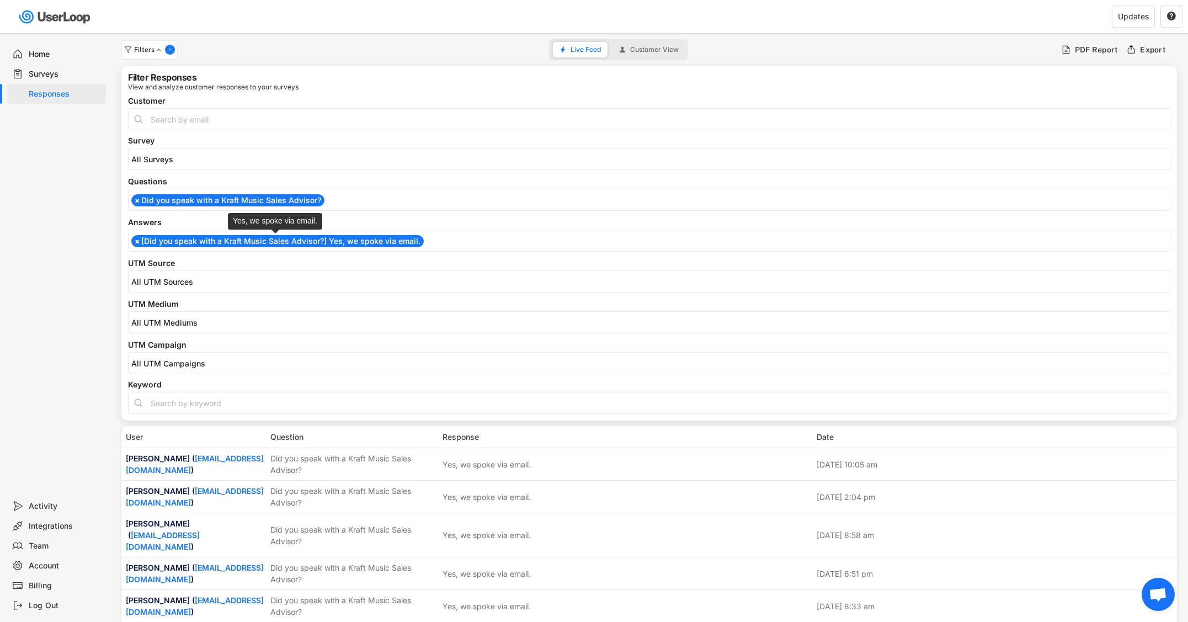 Image resolution: width=1188 pixels, height=622 pixels. What do you see at coordinates (65, 566) in the screenshot?
I see `div: Account` at bounding box center [65, 566].